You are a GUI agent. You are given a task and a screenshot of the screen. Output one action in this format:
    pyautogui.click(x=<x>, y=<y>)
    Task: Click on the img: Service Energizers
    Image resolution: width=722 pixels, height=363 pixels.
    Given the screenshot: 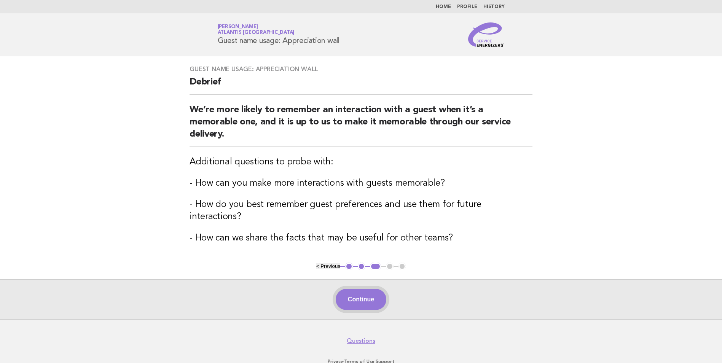 What is the action you would take?
    pyautogui.click(x=487, y=35)
    